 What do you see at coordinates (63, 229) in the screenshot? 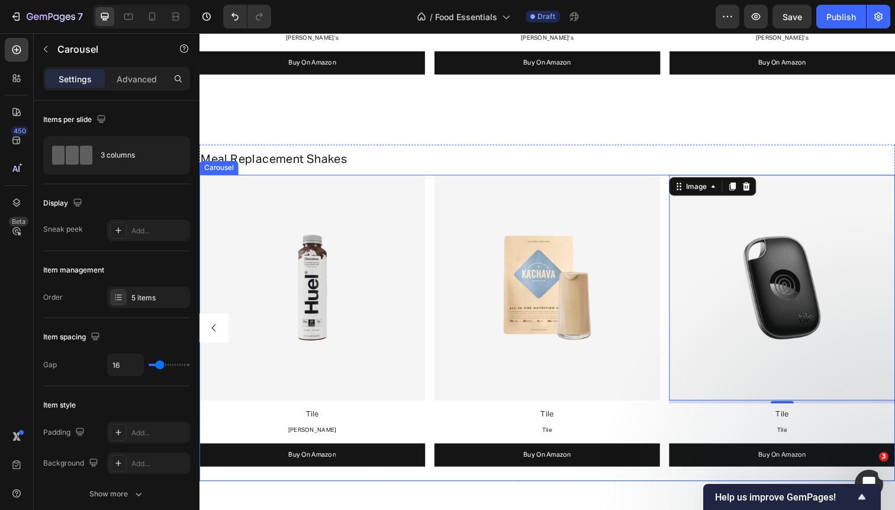
I see `div: Sneak peek` at bounding box center [63, 229].